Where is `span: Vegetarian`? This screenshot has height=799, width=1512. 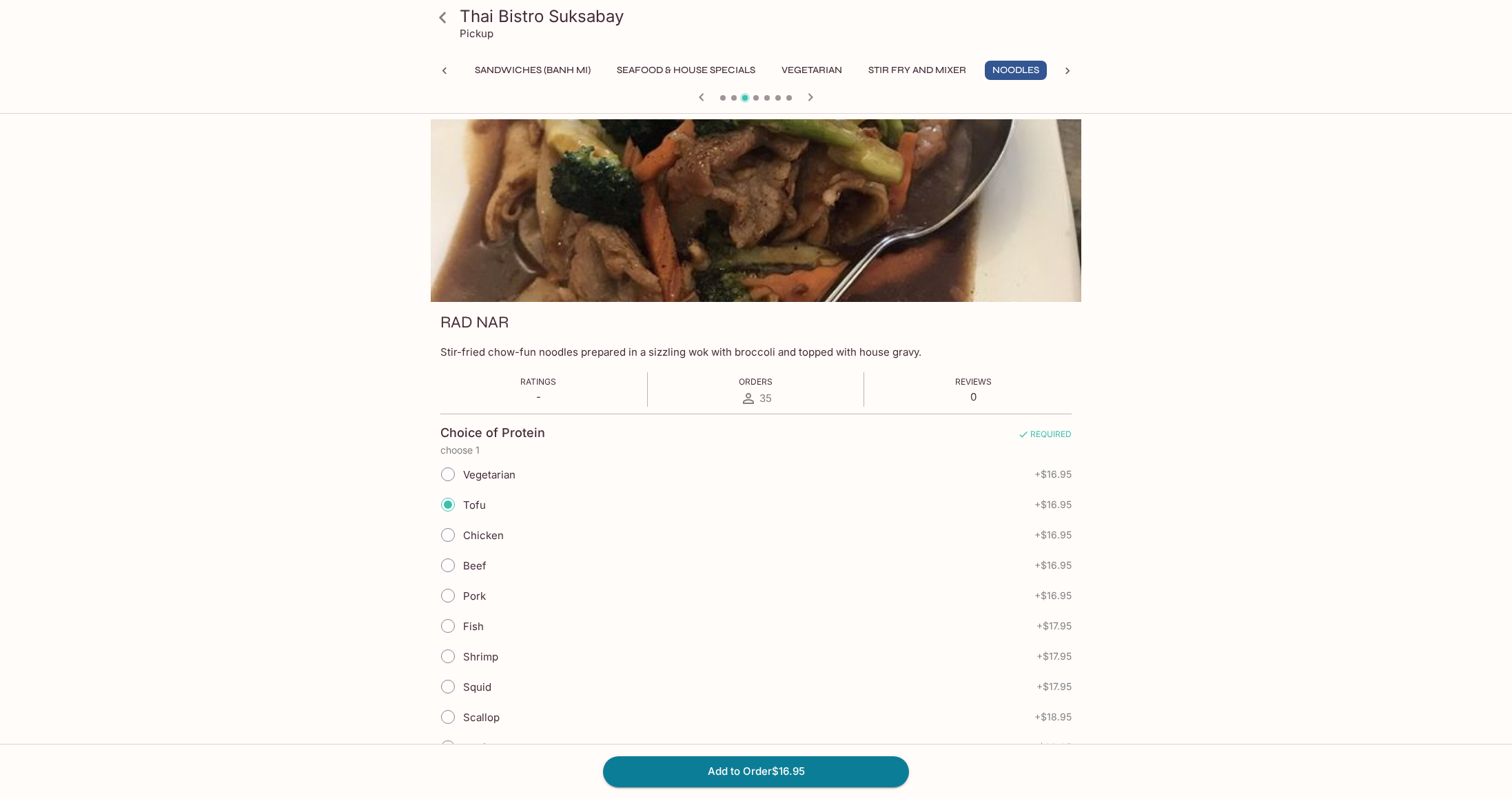
span: Vegetarian is located at coordinates (489, 475).